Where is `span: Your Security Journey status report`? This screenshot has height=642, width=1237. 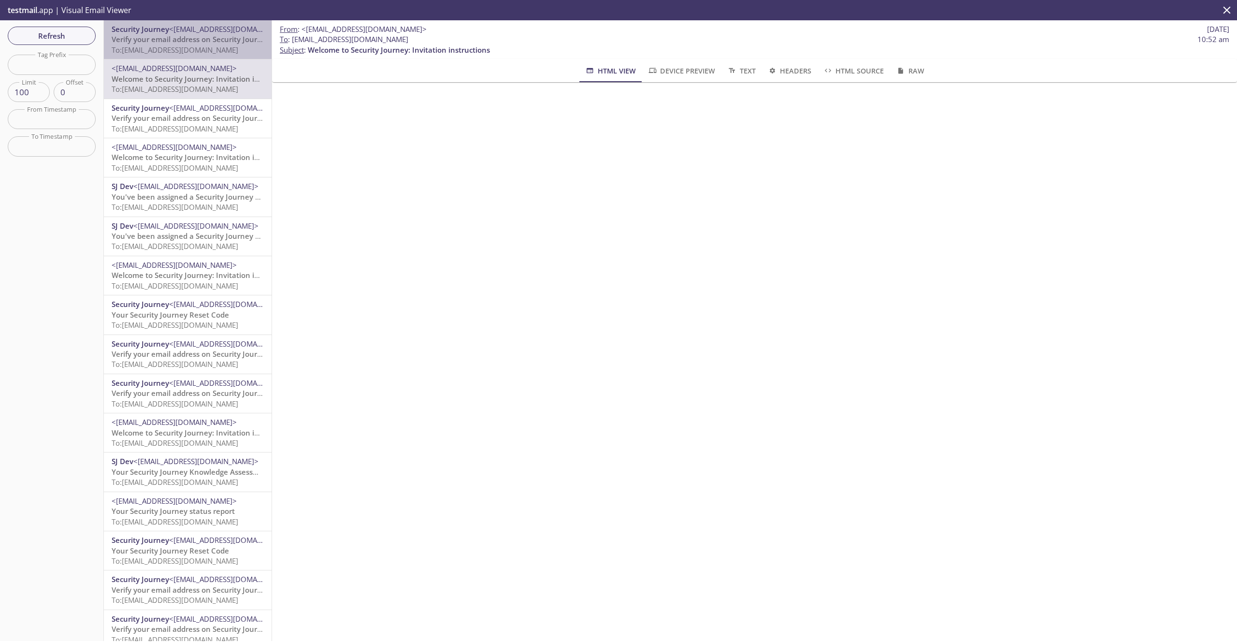 span: Your Security Journey status report is located at coordinates (173, 511).